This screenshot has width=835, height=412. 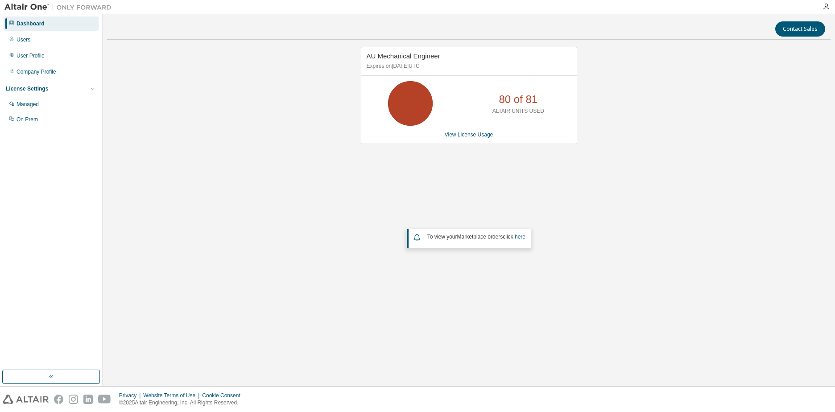 I want to click on div: User Profile, so click(x=30, y=56).